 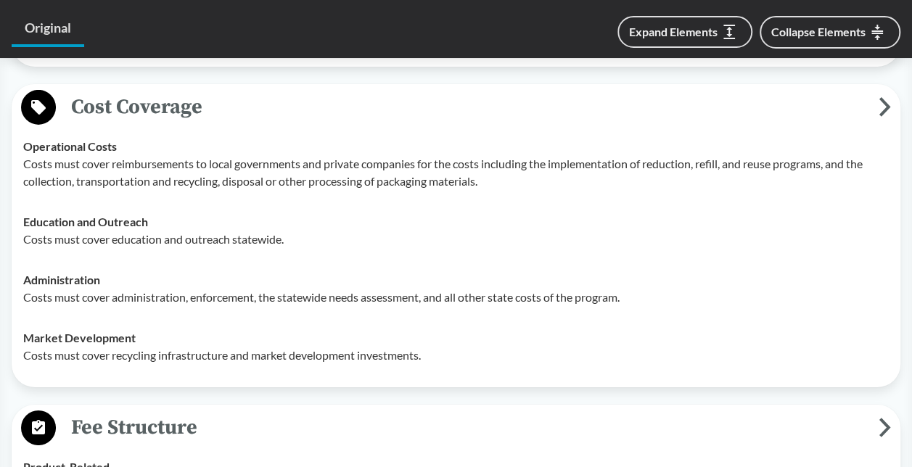 I want to click on span: Cost Coverage, so click(x=467, y=107).